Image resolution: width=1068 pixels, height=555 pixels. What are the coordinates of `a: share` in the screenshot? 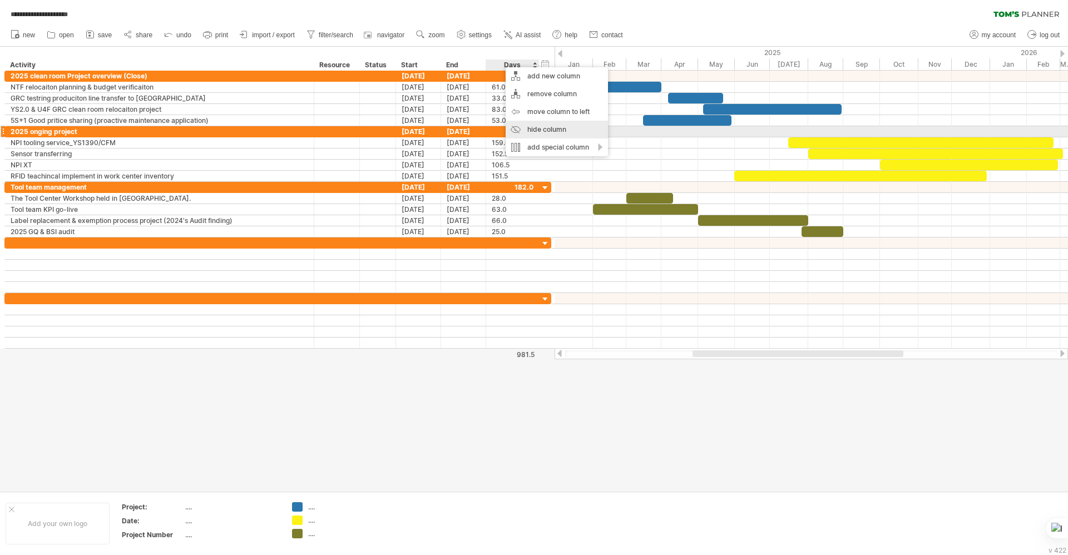 It's located at (138, 35).